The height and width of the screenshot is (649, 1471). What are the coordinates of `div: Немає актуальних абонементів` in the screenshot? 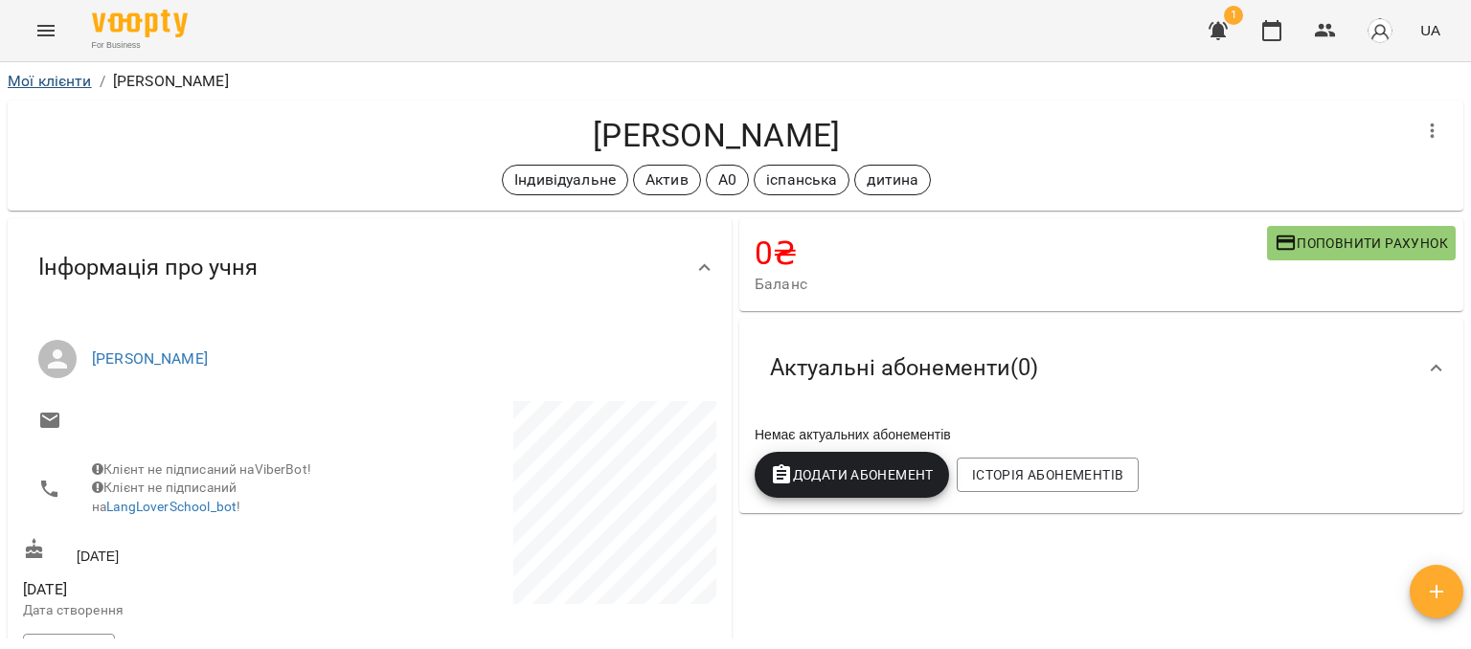 It's located at (1101, 435).